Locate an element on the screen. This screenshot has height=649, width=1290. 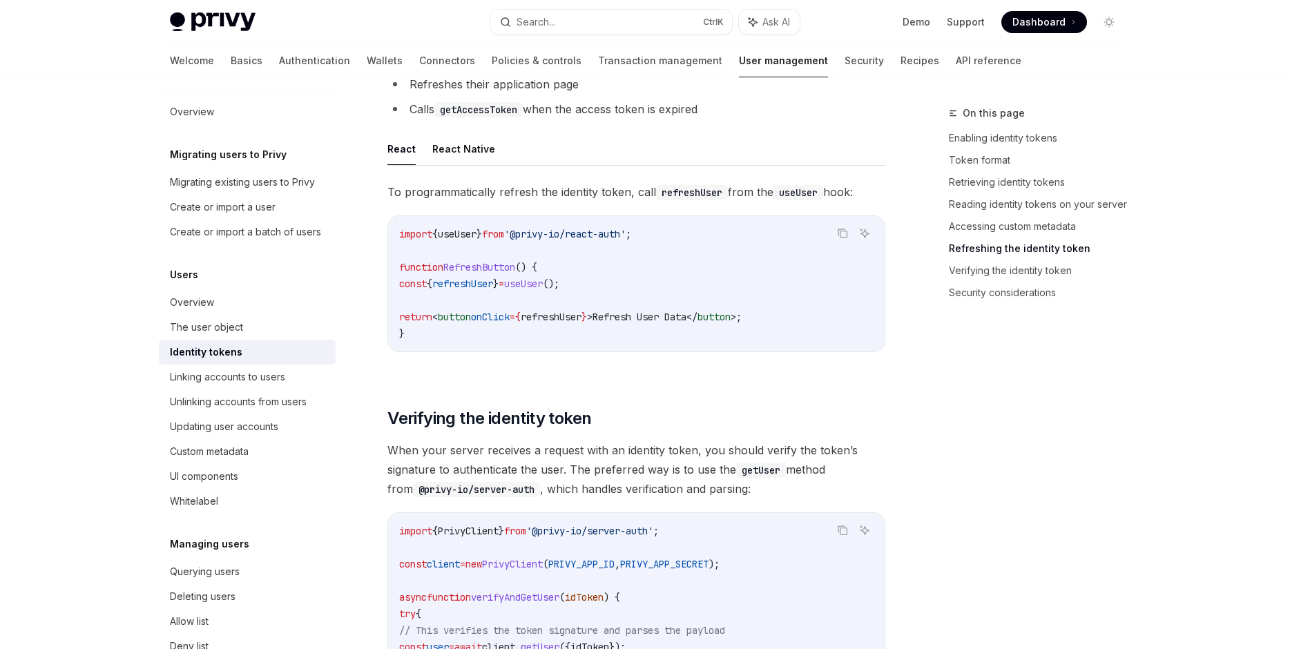
div: Deleting users is located at coordinates (202, 597).